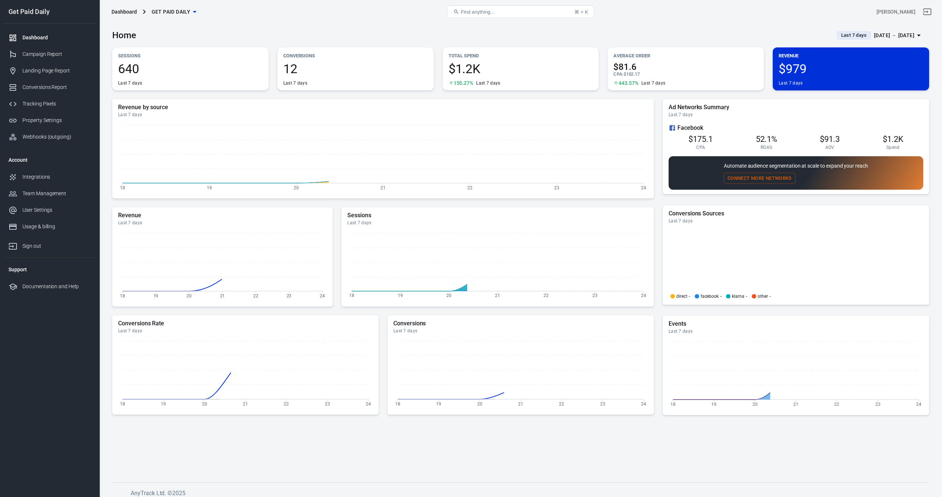 This screenshot has height=497, width=942. I want to click on p: Total Spend, so click(521, 56).